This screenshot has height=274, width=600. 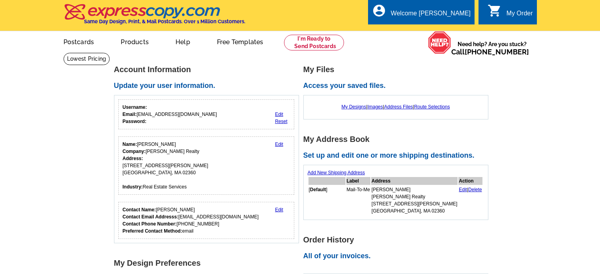 I want to click on strong: Address:, so click(x=133, y=159).